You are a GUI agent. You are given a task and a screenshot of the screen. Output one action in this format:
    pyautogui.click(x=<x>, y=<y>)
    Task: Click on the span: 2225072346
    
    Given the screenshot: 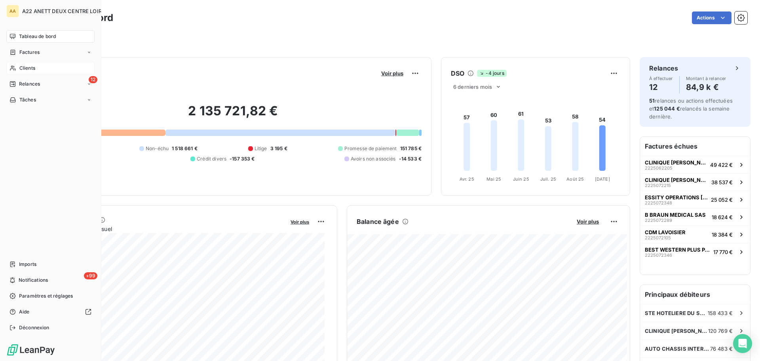 What is the action you would take?
    pyautogui.click(x=658, y=255)
    